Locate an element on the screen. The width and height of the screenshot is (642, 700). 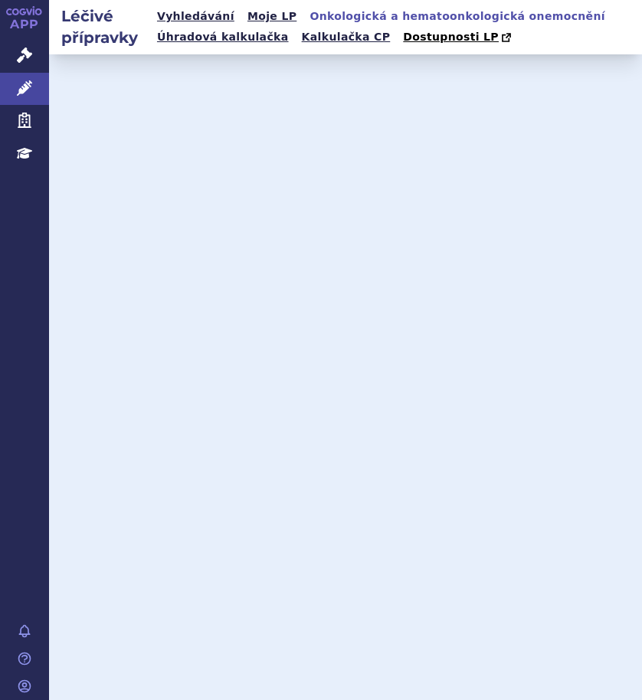
a: Úhradová kalkulačka is located at coordinates (223, 37).